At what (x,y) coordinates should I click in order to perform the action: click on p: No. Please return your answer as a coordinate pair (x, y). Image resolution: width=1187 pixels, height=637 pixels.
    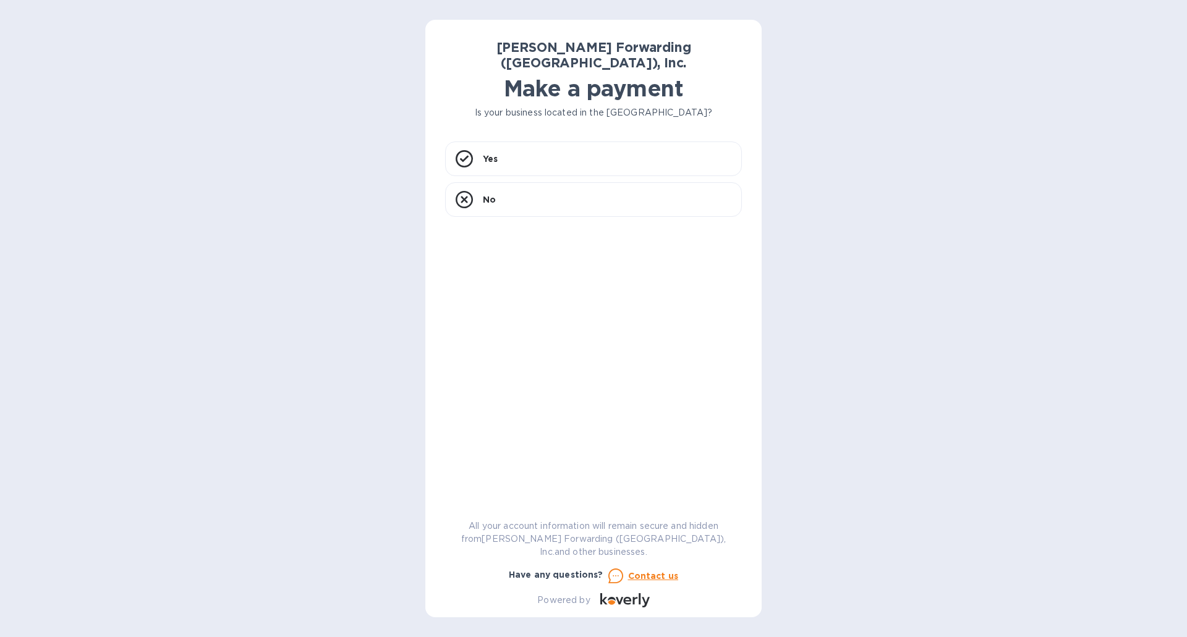
    Looking at the image, I should click on (489, 200).